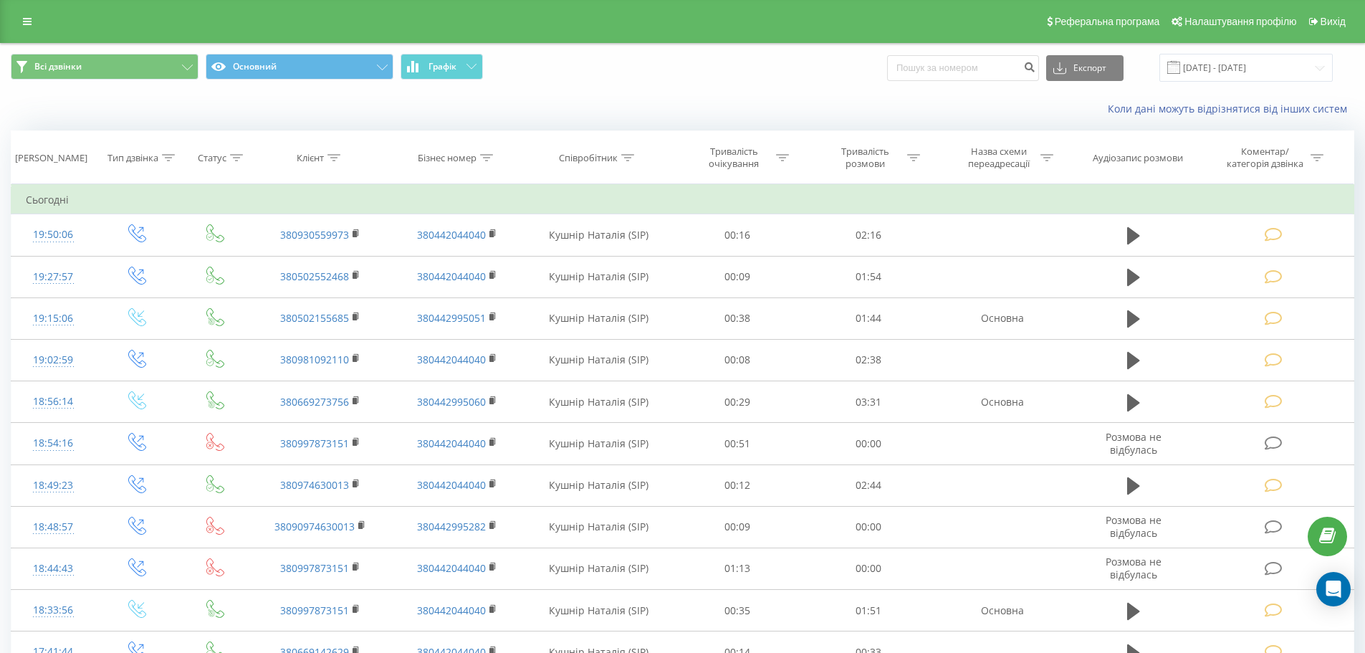  What do you see at coordinates (315, 484) in the screenshot?
I see `a: 380974630013` at bounding box center [315, 484].